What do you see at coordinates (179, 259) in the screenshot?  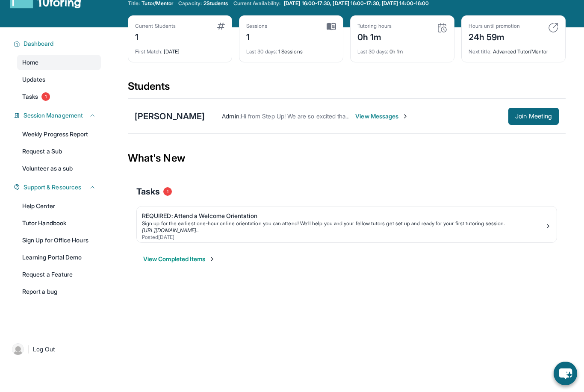 I see `button: View Completed Items` at bounding box center [179, 259].